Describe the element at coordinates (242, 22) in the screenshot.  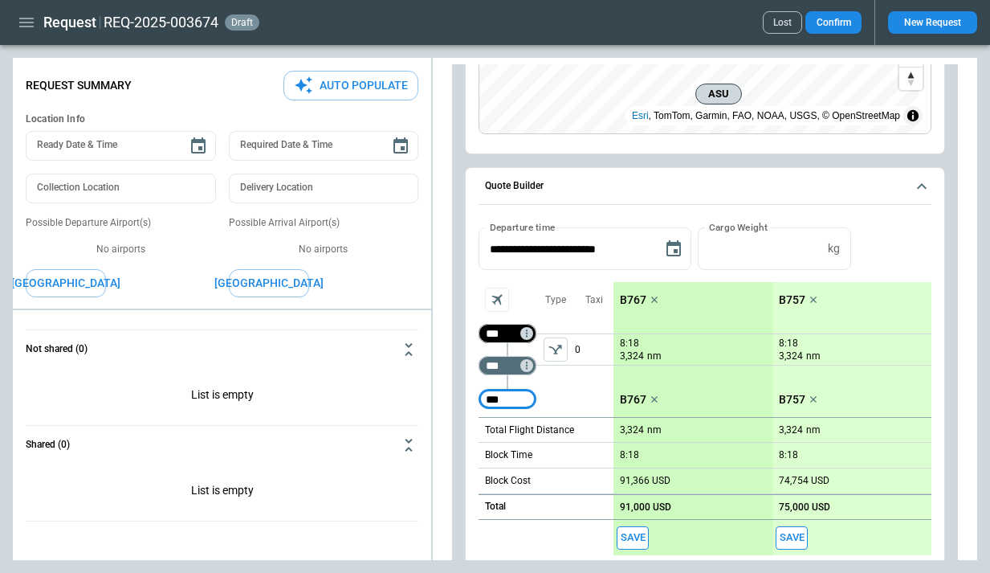
I see `span: draft` at that location.